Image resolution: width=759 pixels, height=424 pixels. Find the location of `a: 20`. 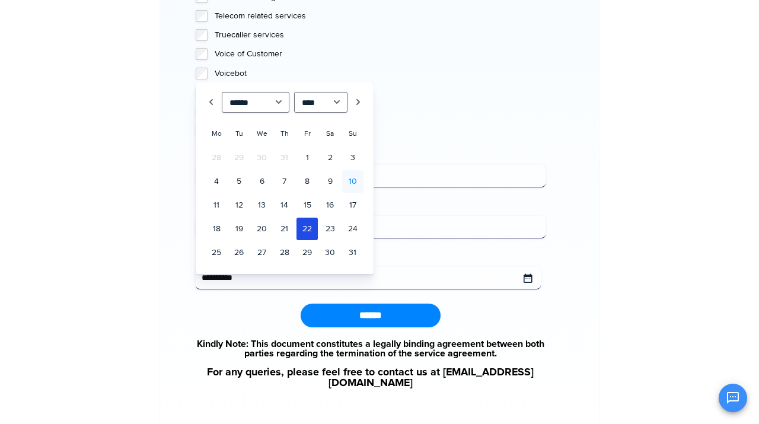

a: 20 is located at coordinates (262, 229).